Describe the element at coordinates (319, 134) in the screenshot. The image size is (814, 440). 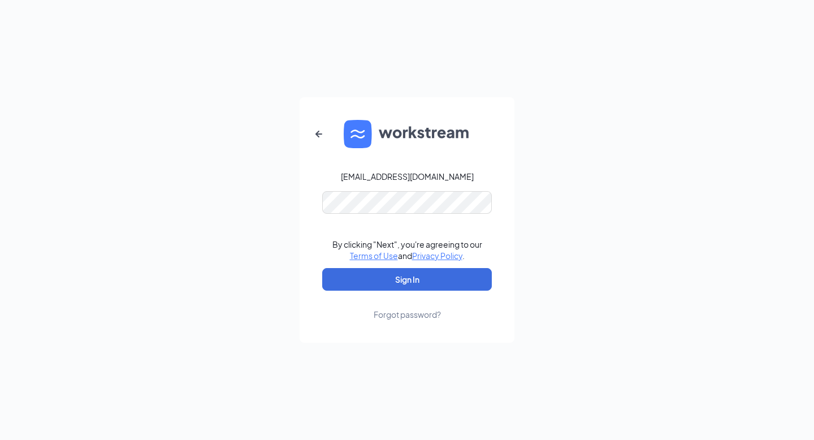
I see `svg: ArrowLeftNew` at that location.